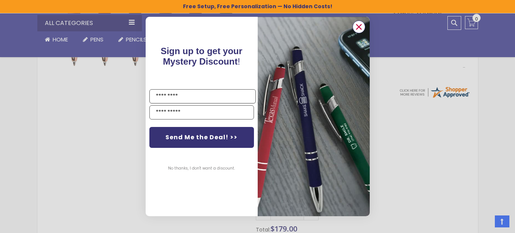  I want to click on img: pop-up-image, so click(314, 116).